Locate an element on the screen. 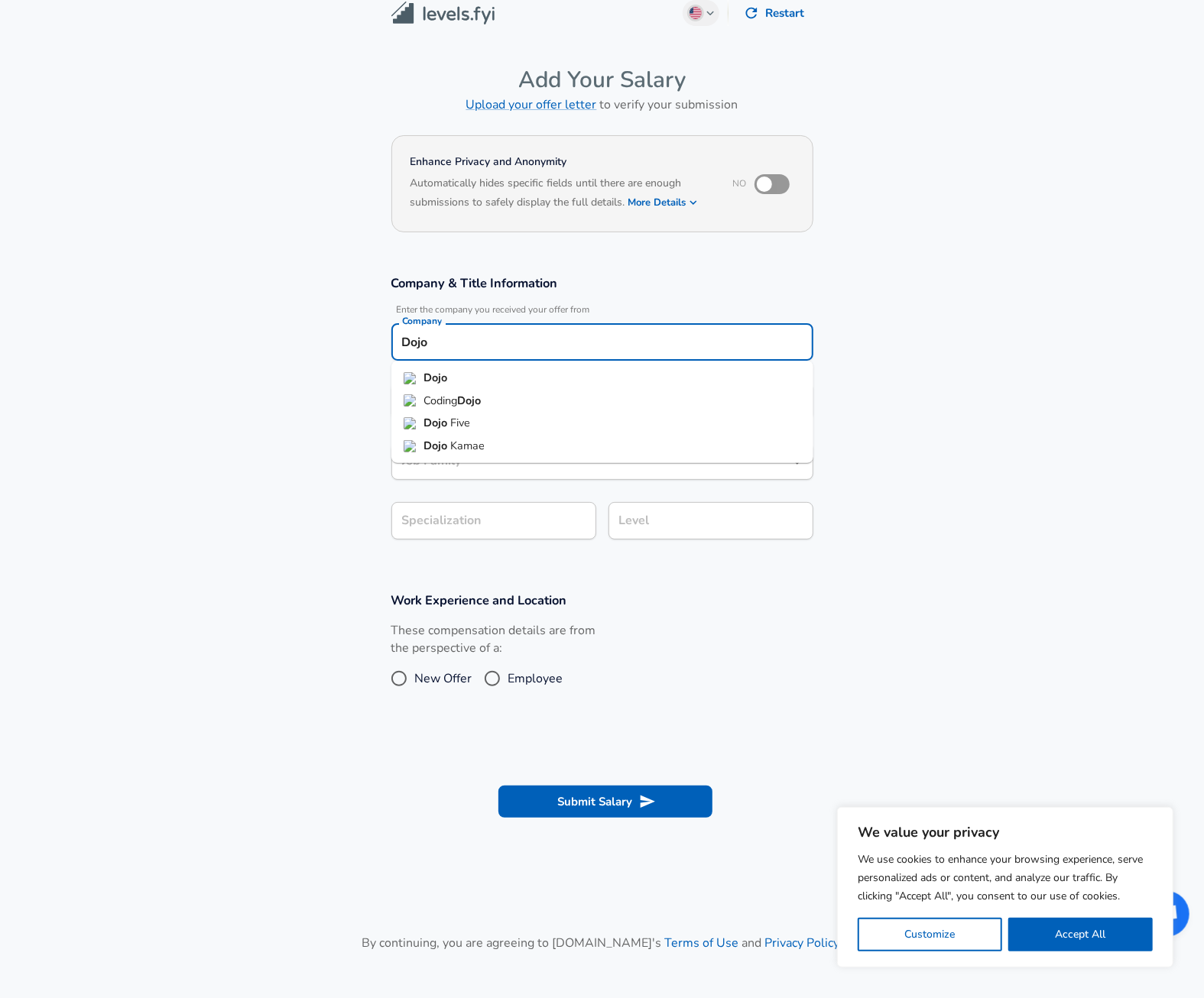  h6: Automatically hides specific fields until there are enough submissions to safely display the full... is located at coordinates (561, 194).